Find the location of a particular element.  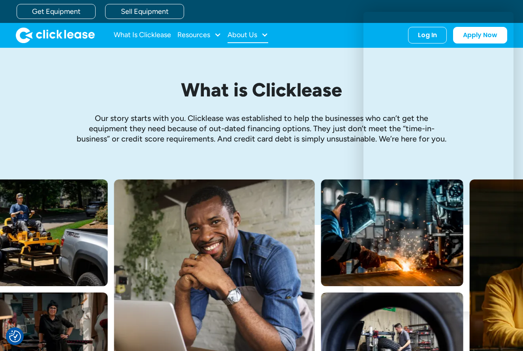

img: Revisit consent button is located at coordinates (15, 336).